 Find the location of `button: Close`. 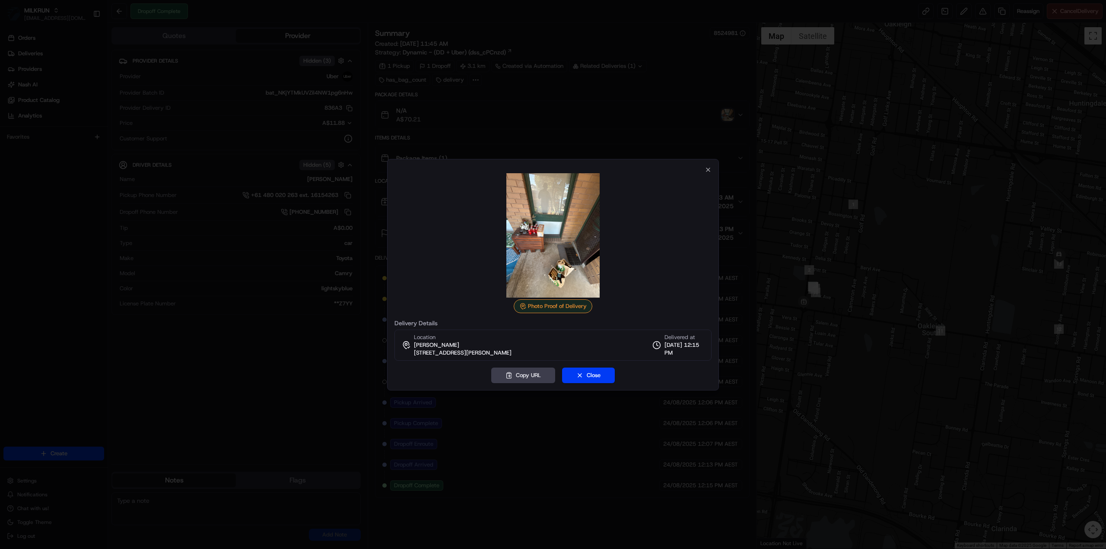

button: Close is located at coordinates (588, 375).